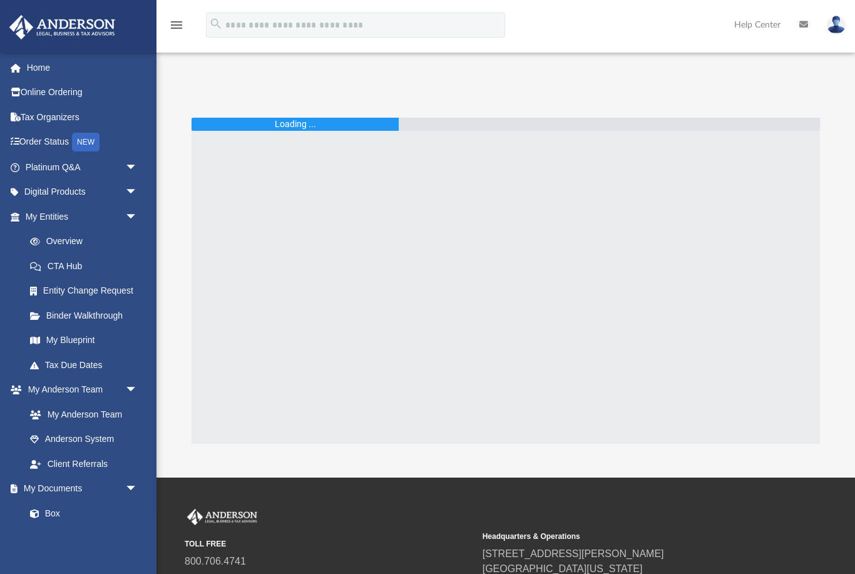 The width and height of the screenshot is (855, 574). What do you see at coordinates (84, 341) in the screenshot?
I see `a: My Blueprint` at bounding box center [84, 341].